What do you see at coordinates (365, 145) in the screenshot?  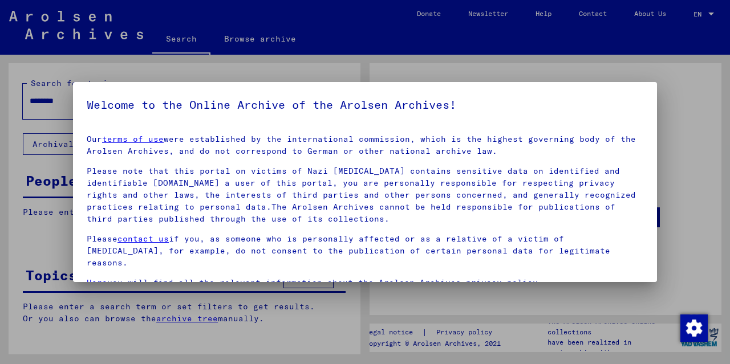 I see `p: Our were established by the international commission, which is the highest governing body of the ...` at bounding box center [365, 145].